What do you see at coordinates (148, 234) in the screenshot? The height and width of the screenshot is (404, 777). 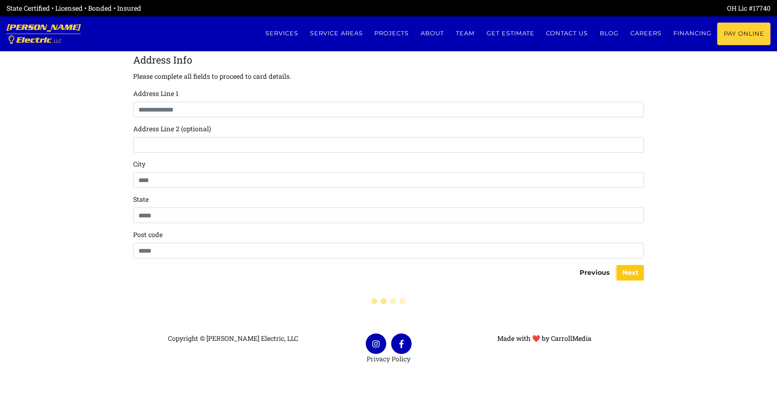 I see `label: Post code` at bounding box center [148, 234].